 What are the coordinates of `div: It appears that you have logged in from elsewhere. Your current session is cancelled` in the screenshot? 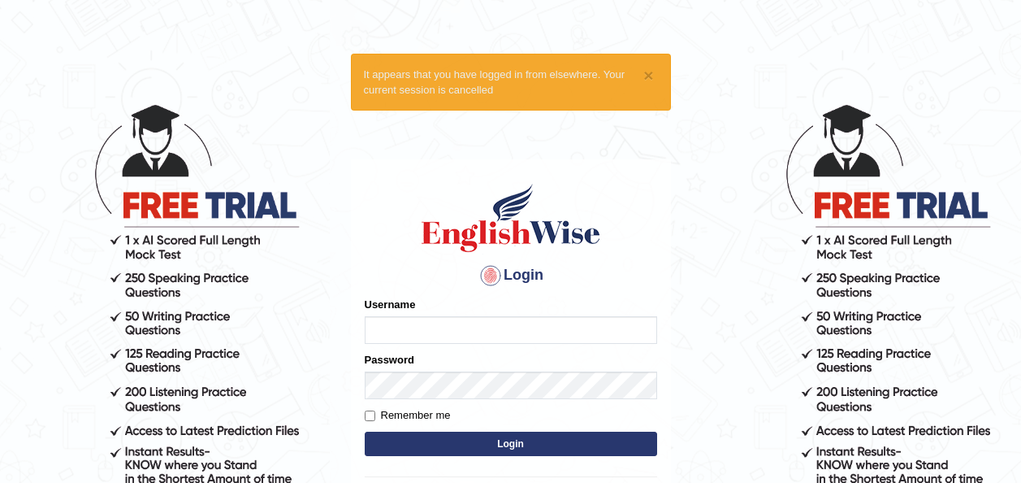 It's located at (511, 82).